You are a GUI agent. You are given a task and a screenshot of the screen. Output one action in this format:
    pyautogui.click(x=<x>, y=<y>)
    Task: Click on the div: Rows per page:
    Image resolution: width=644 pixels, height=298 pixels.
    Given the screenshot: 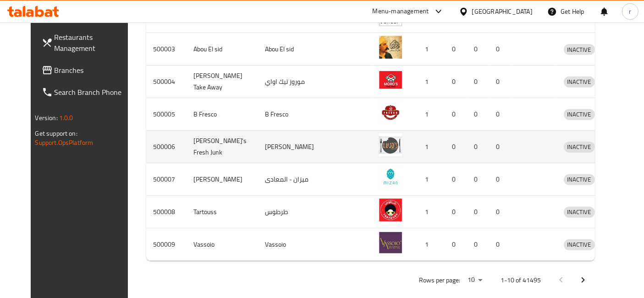 What is the action you would take?
    pyautogui.click(x=475, y=280)
    